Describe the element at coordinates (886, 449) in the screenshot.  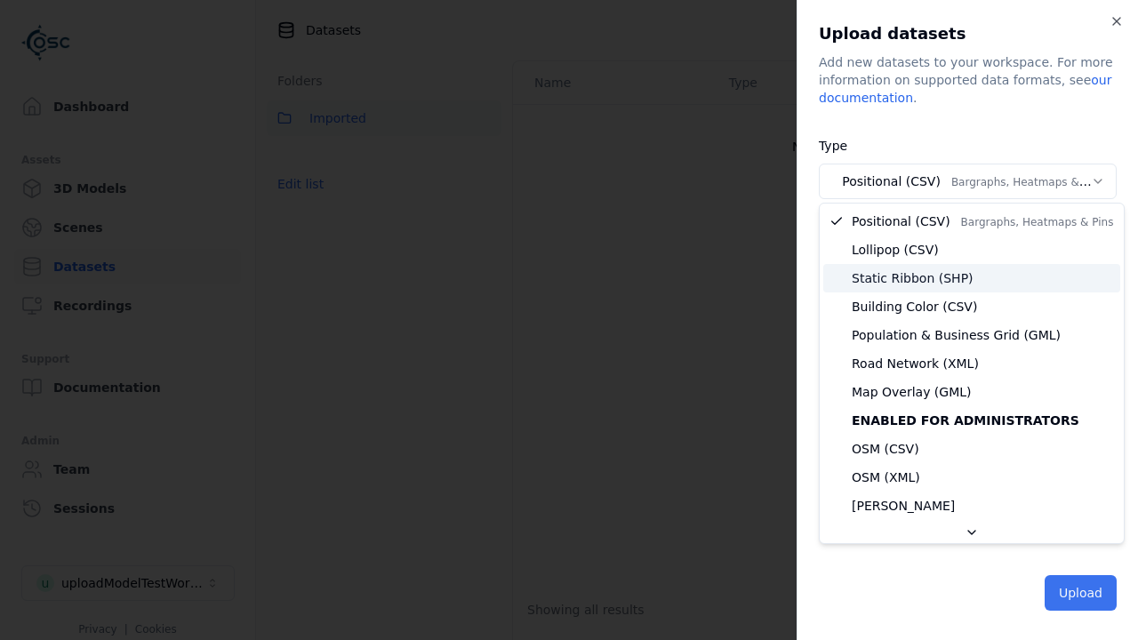
I see `span: OSM (CSV)` at that location.